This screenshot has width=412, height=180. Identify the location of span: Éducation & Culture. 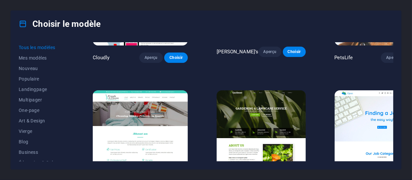
(41, 163).